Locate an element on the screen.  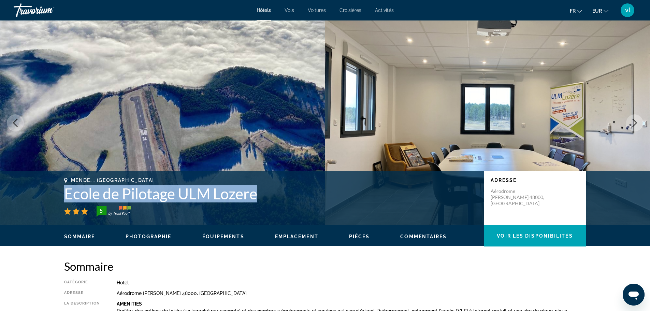
span: Sommaire is located at coordinates (80, 236).